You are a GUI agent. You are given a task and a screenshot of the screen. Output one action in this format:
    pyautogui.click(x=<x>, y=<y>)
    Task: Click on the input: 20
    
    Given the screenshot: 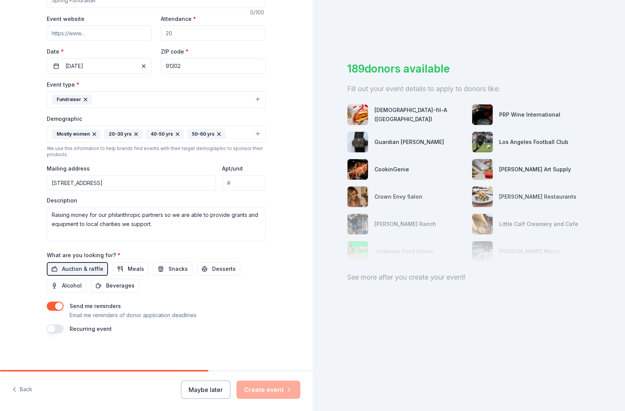 What is the action you would take?
    pyautogui.click(x=213, y=33)
    